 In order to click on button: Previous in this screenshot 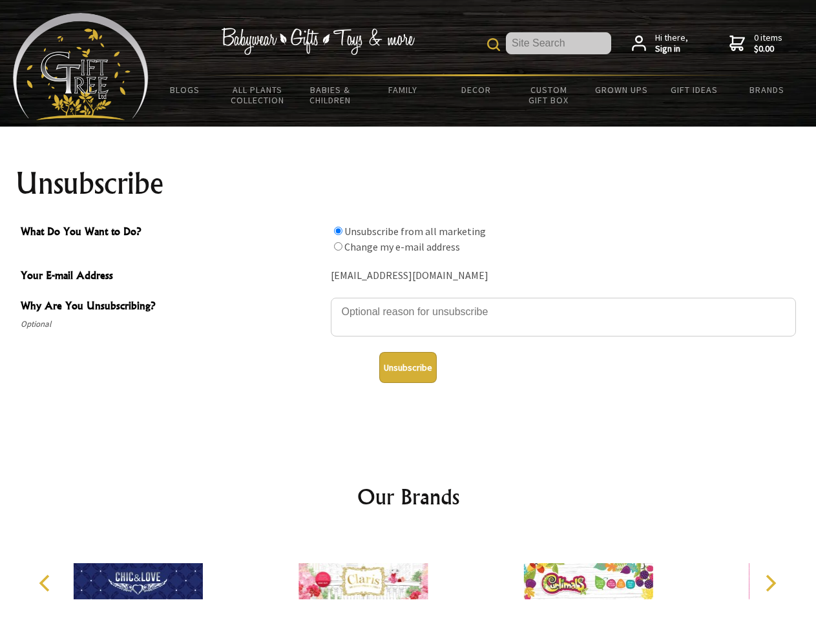, I will do `click(47, 584)`.